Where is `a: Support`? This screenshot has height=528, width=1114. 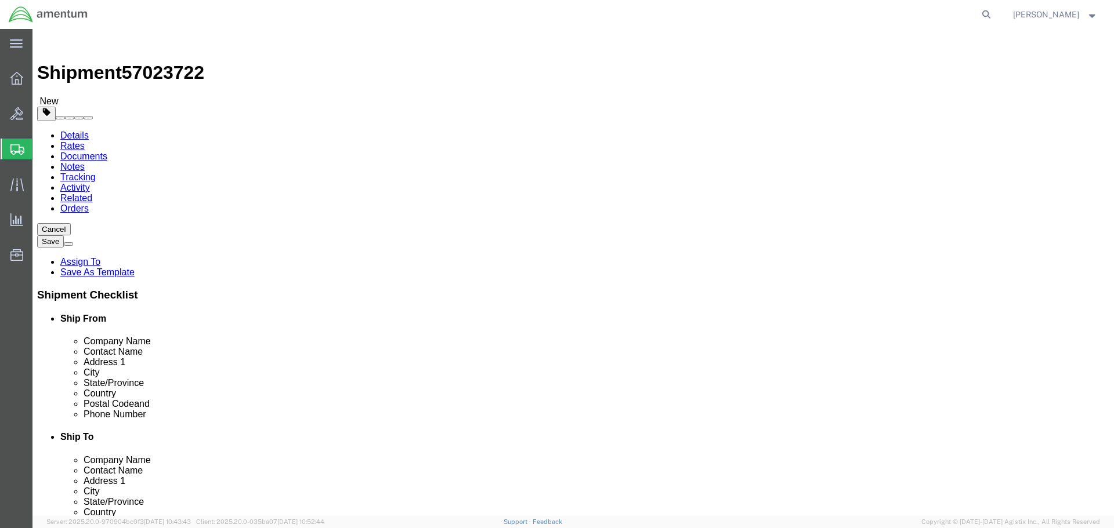
a: Support is located at coordinates (518, 522).